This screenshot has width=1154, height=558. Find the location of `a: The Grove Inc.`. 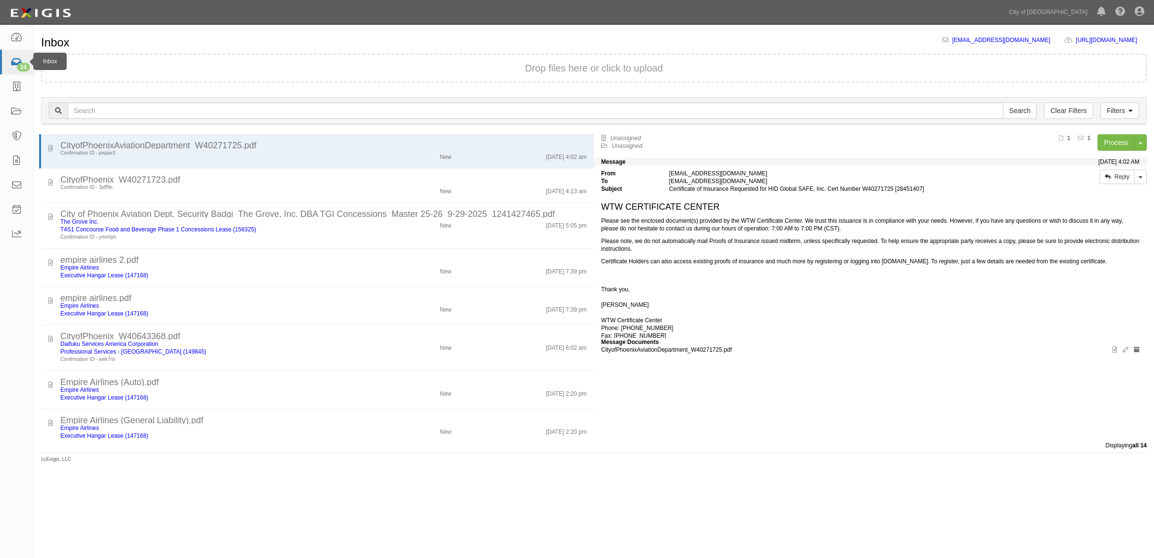

a: The Grove Inc. is located at coordinates (79, 222).